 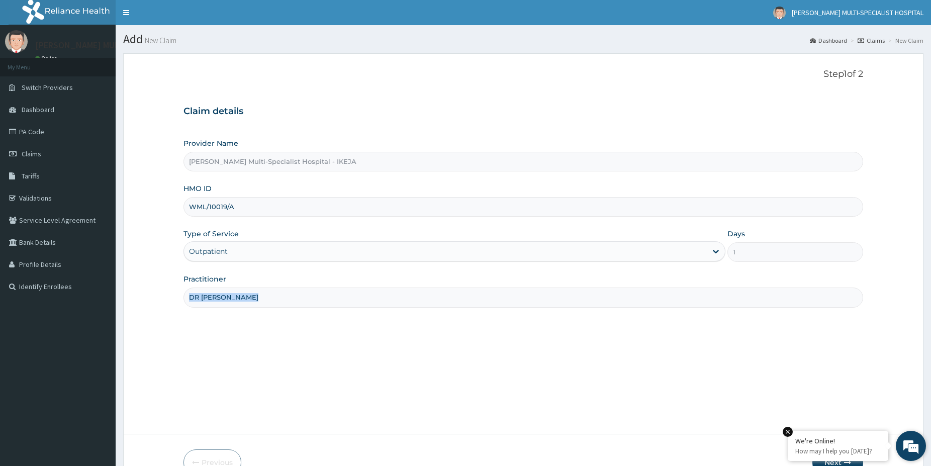 What do you see at coordinates (31, 176) in the screenshot?
I see `span: Tariffs` at bounding box center [31, 176].